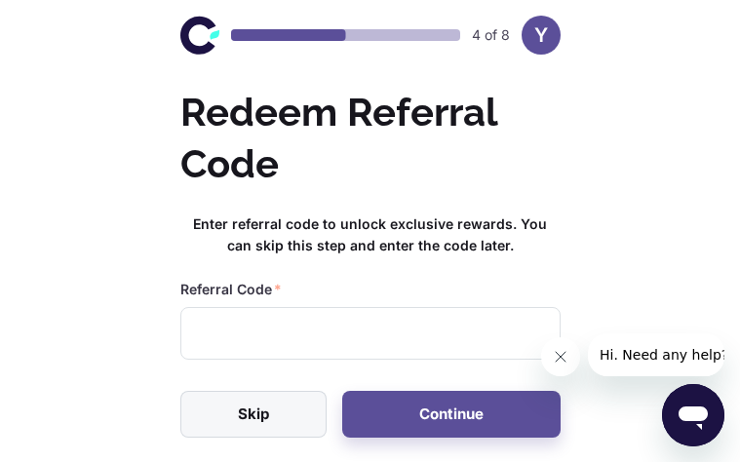 The image size is (740, 462). I want to click on h2: Redeem Referral Code, so click(371, 138).